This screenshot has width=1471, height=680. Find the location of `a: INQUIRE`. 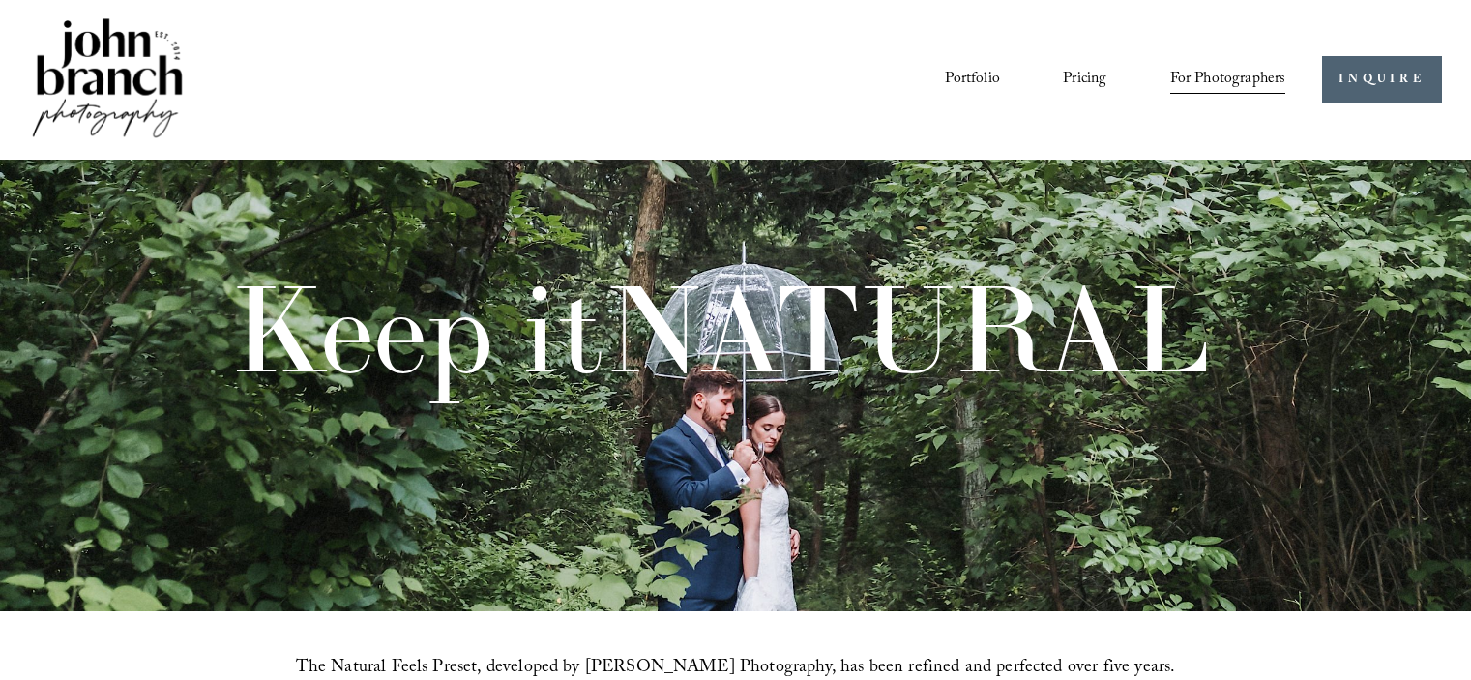

a: INQUIRE is located at coordinates (1381, 79).